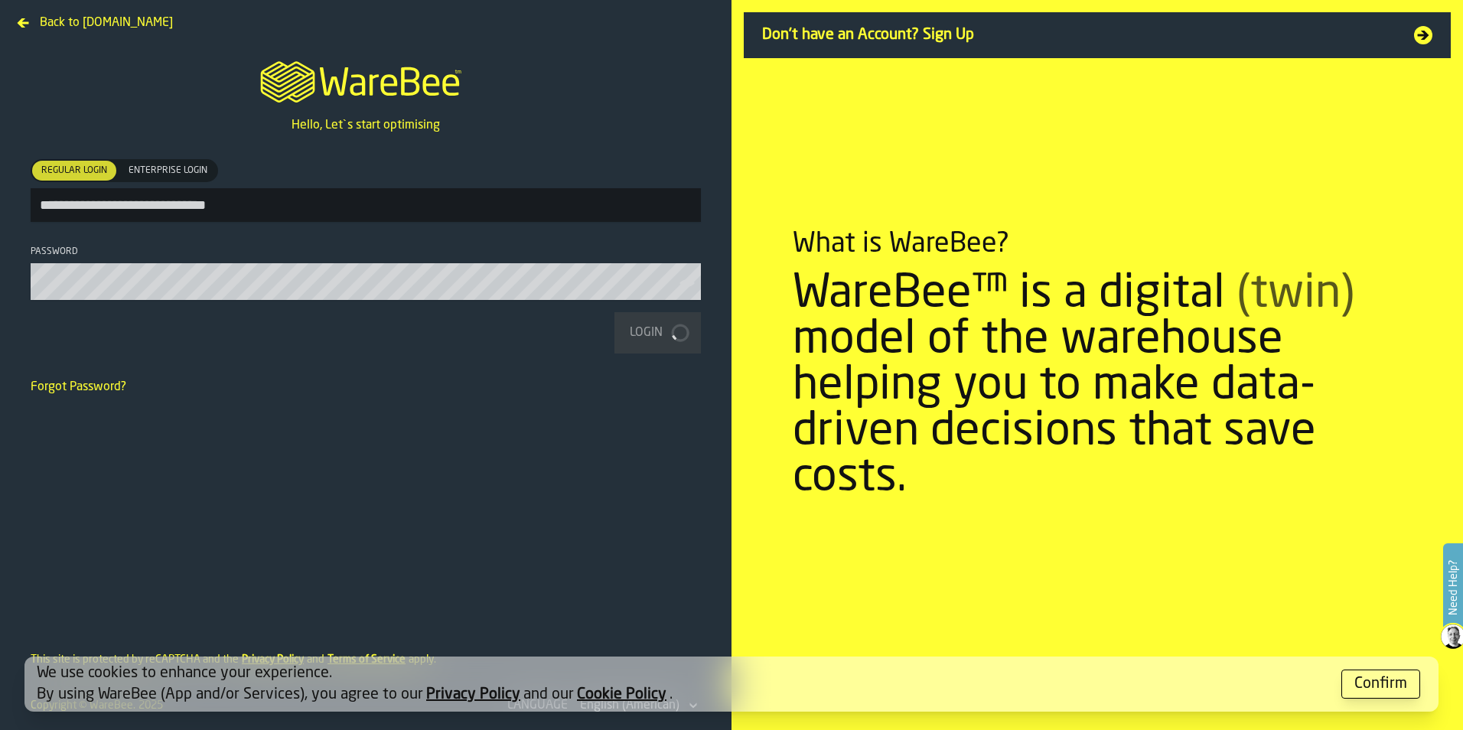 This screenshot has height=730, width=1463. Describe the element at coordinates (1097, 35) in the screenshot. I see `a: Don't have an Account? Sign Up` at that location.